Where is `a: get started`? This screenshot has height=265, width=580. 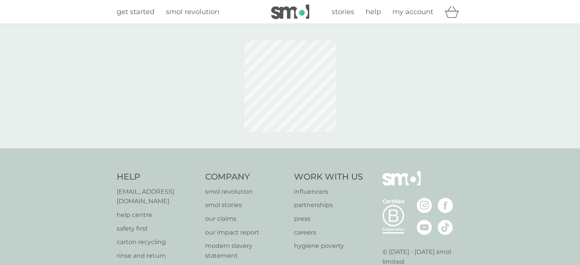 a: get started is located at coordinates (135, 12).